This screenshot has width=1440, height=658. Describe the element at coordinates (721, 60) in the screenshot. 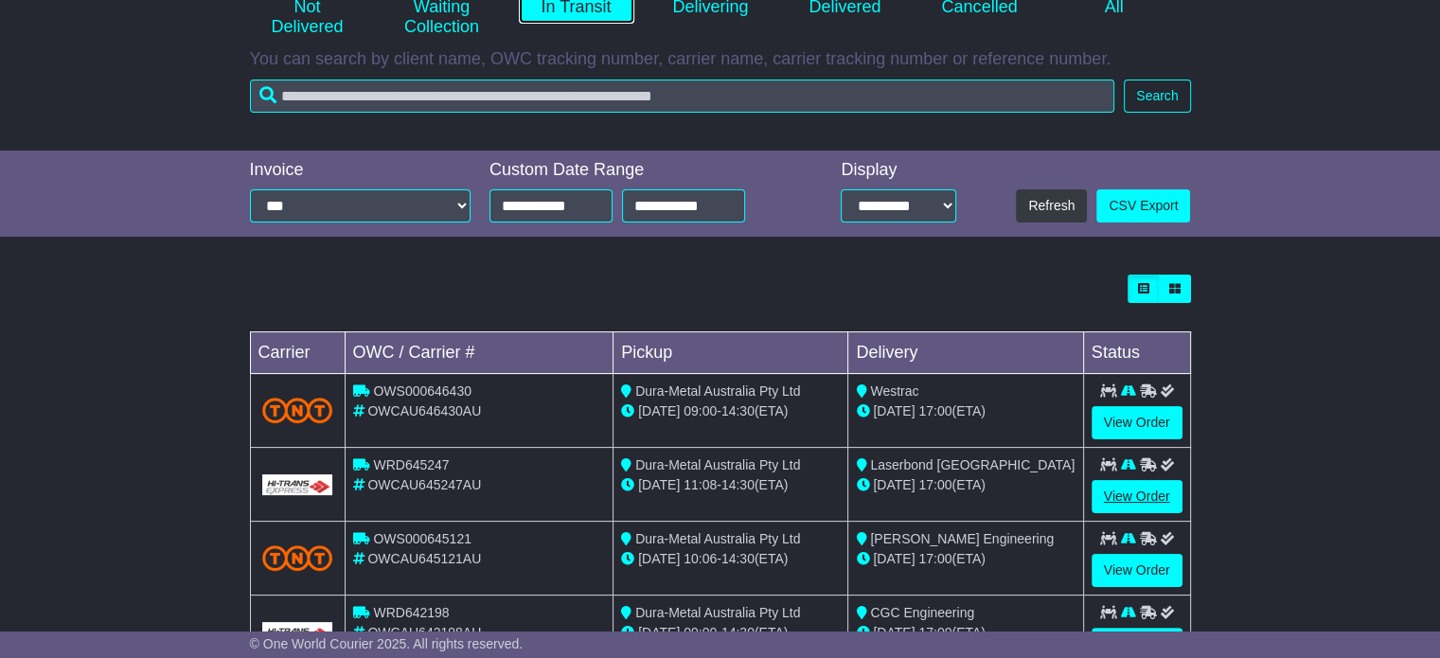

I see `p: You can search by client name, OWC tracking number, carrier name, carrier tracking number or refe...` at that location.